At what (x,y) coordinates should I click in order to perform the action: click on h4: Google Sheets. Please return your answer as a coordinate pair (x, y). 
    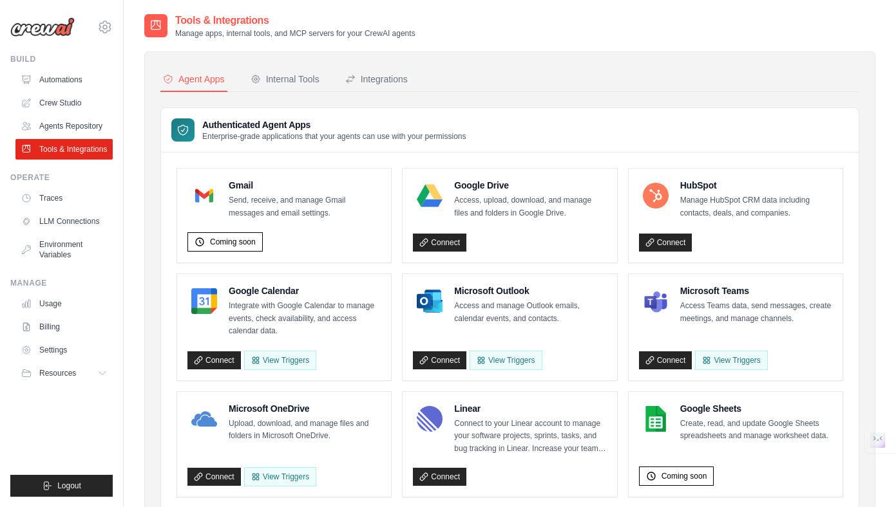
    Looking at the image, I should click on (756, 409).